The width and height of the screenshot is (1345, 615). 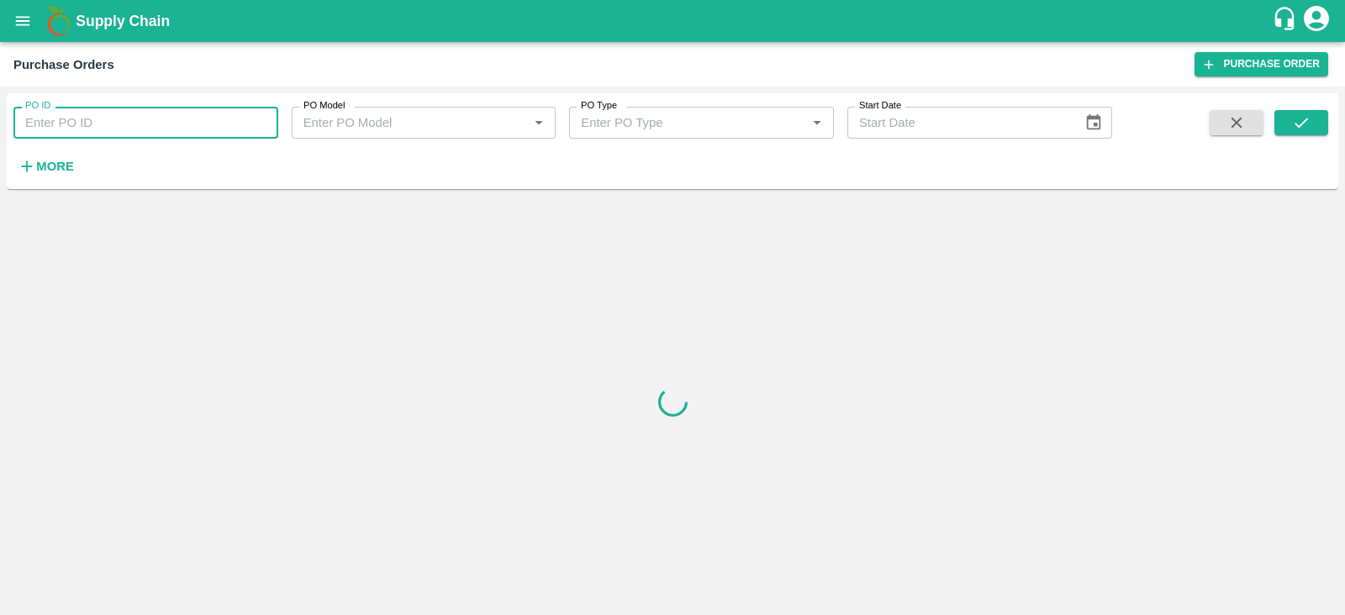 I want to click on button: open drawer, so click(x=23, y=21).